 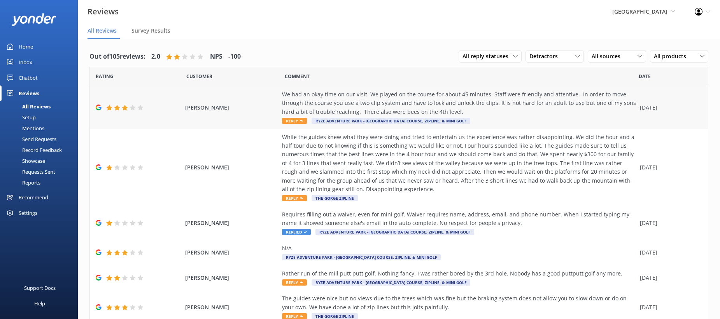 I want to click on div: Record Feedback, so click(x=33, y=150).